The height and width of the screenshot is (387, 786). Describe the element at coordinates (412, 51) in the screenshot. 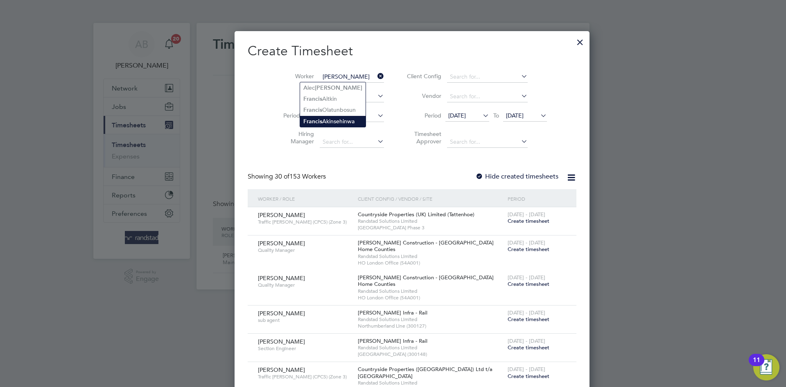

I see `h2: Create Timesheet` at that location.